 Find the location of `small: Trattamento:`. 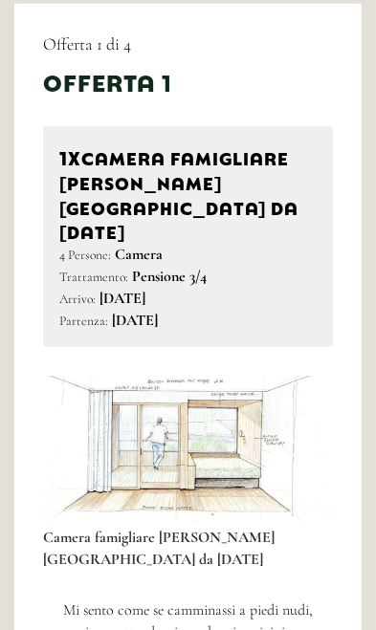

small: Trattamento: is located at coordinates (94, 276).